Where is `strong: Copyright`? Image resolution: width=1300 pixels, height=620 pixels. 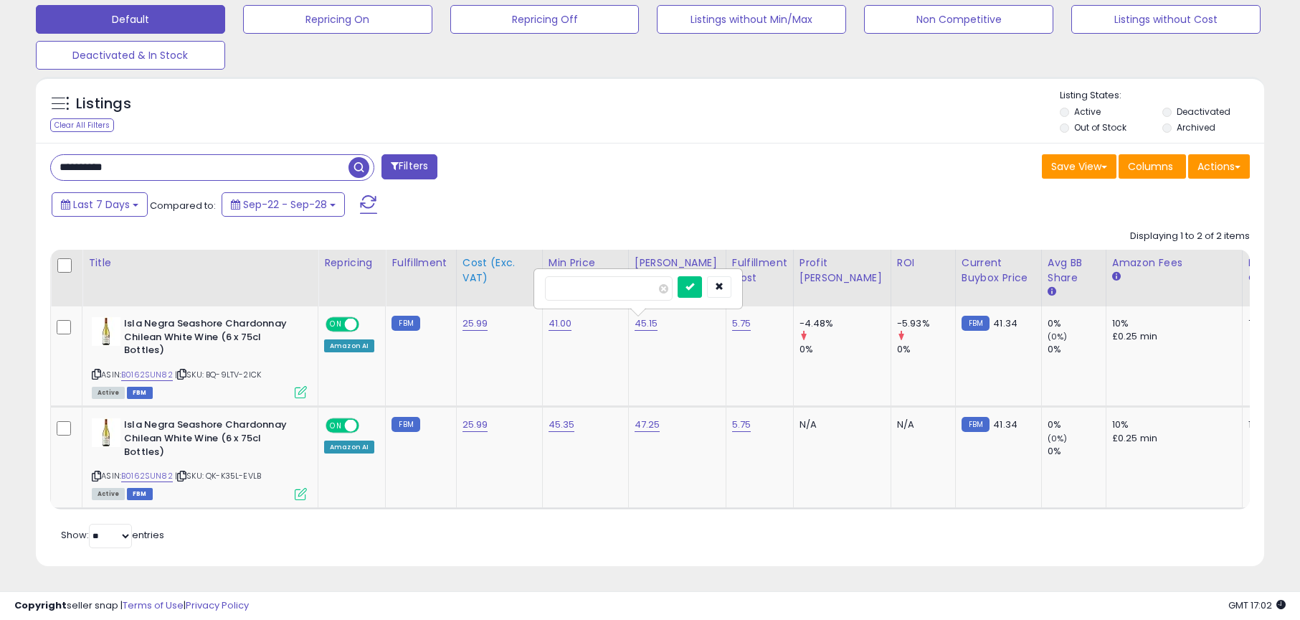
strong: Copyright is located at coordinates (40, 605).